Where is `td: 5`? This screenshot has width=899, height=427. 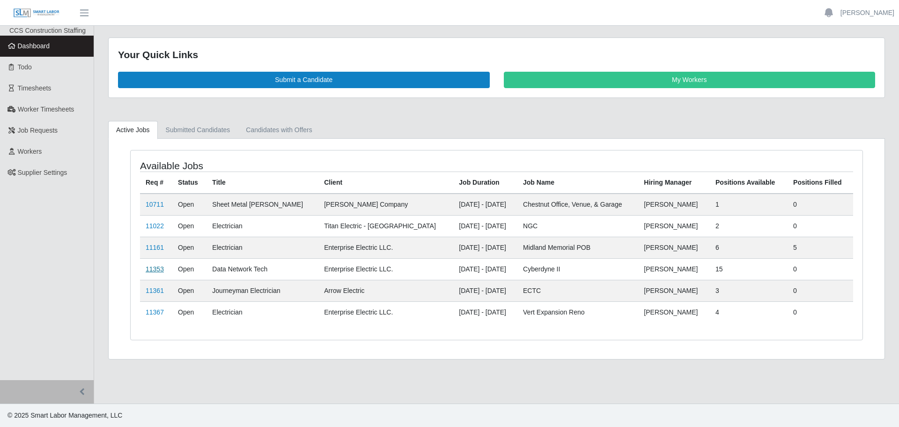 td: 5 is located at coordinates (821, 247).